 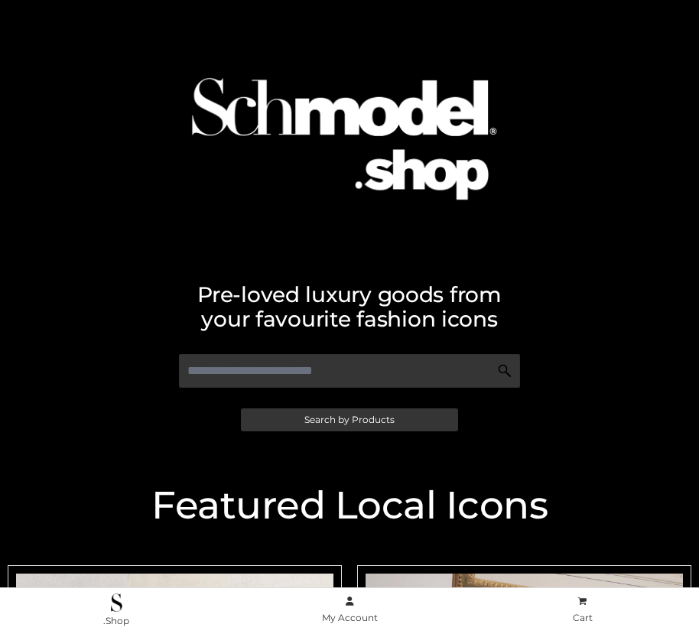 What do you see at coordinates (349, 609) in the screenshot?
I see `a: My Account` at bounding box center [349, 609].